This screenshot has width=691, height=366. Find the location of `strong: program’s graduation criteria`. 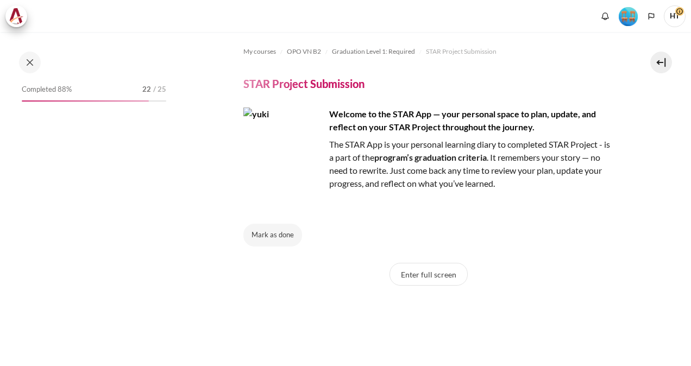

strong: program’s graduation criteria is located at coordinates (430, 157).